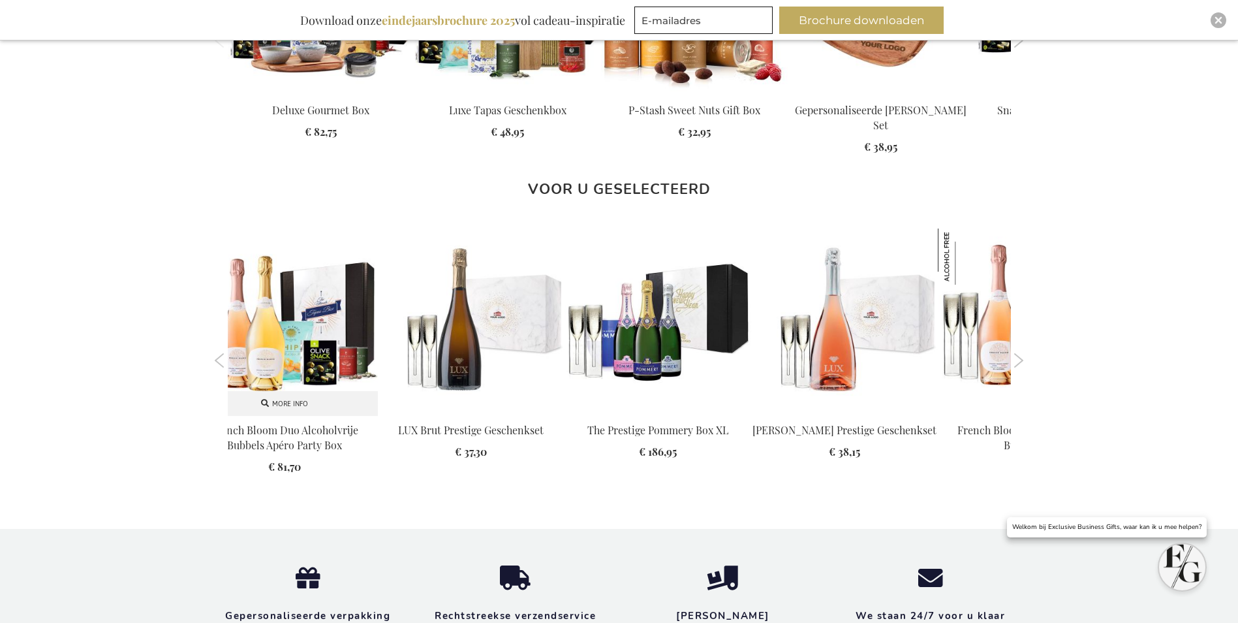  I want to click on img: French Bloom Duo non-alcoholic Sparkling Set, so click(1031, 320).